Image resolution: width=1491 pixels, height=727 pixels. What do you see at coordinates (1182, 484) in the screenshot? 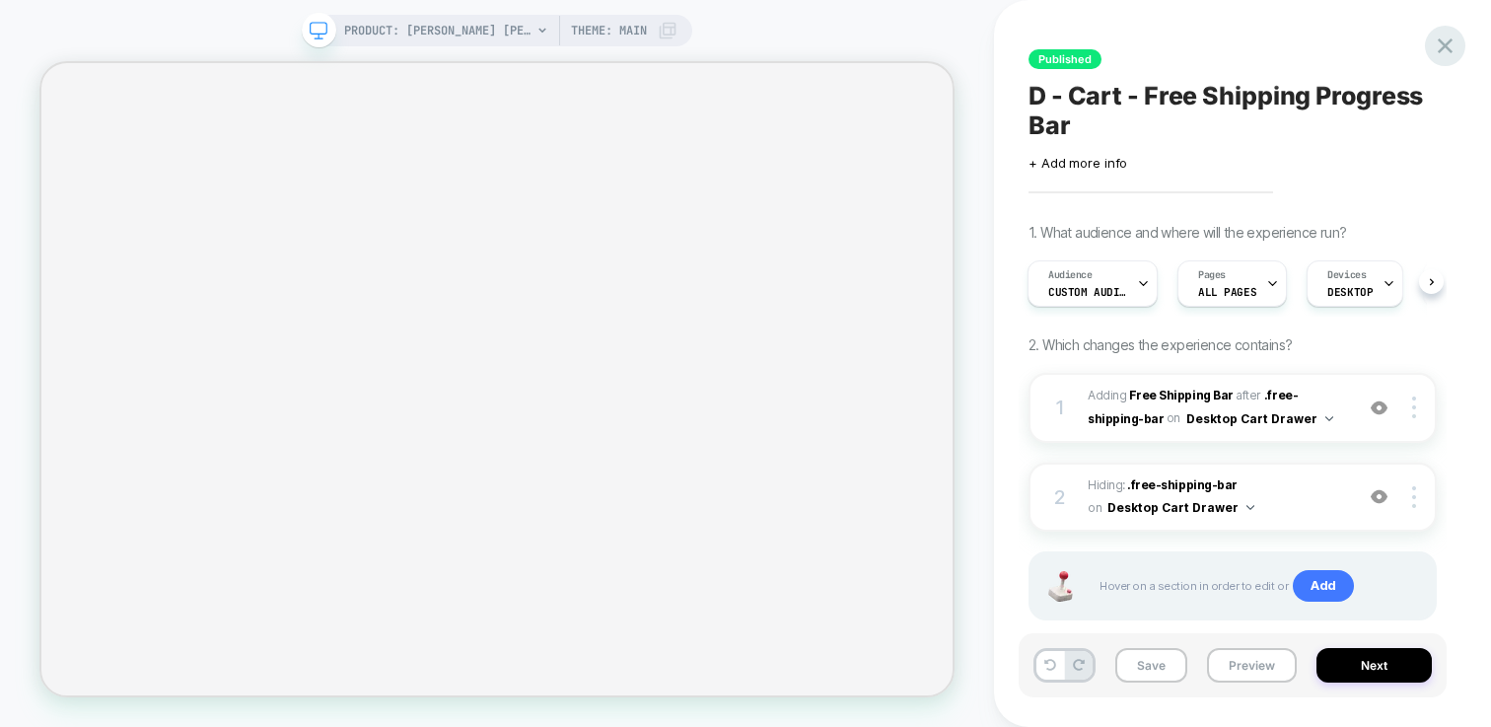
I see `span: .free-shipping-bar` at bounding box center [1182, 484].